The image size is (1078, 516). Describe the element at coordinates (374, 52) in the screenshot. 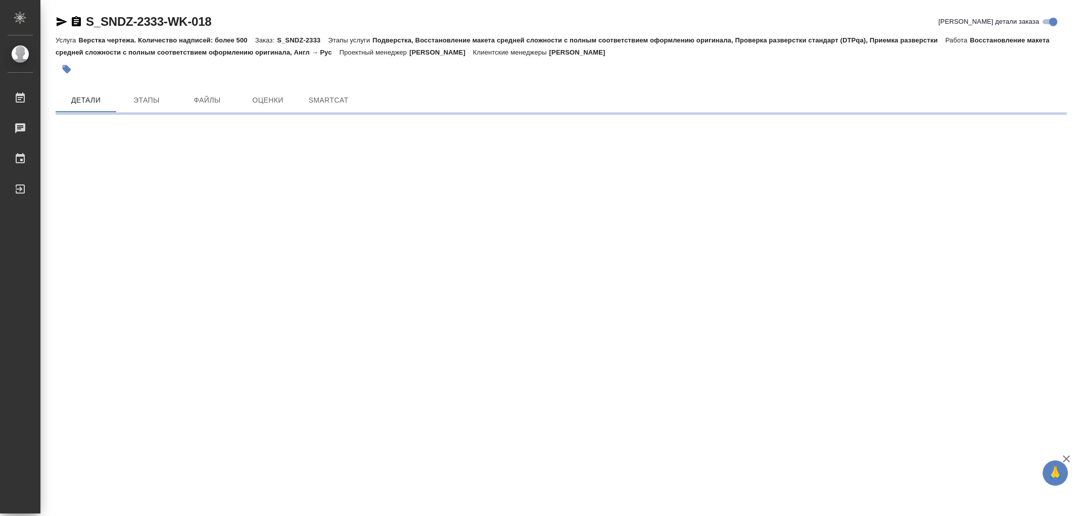

I see `p: Проектный менеджер` at that location.